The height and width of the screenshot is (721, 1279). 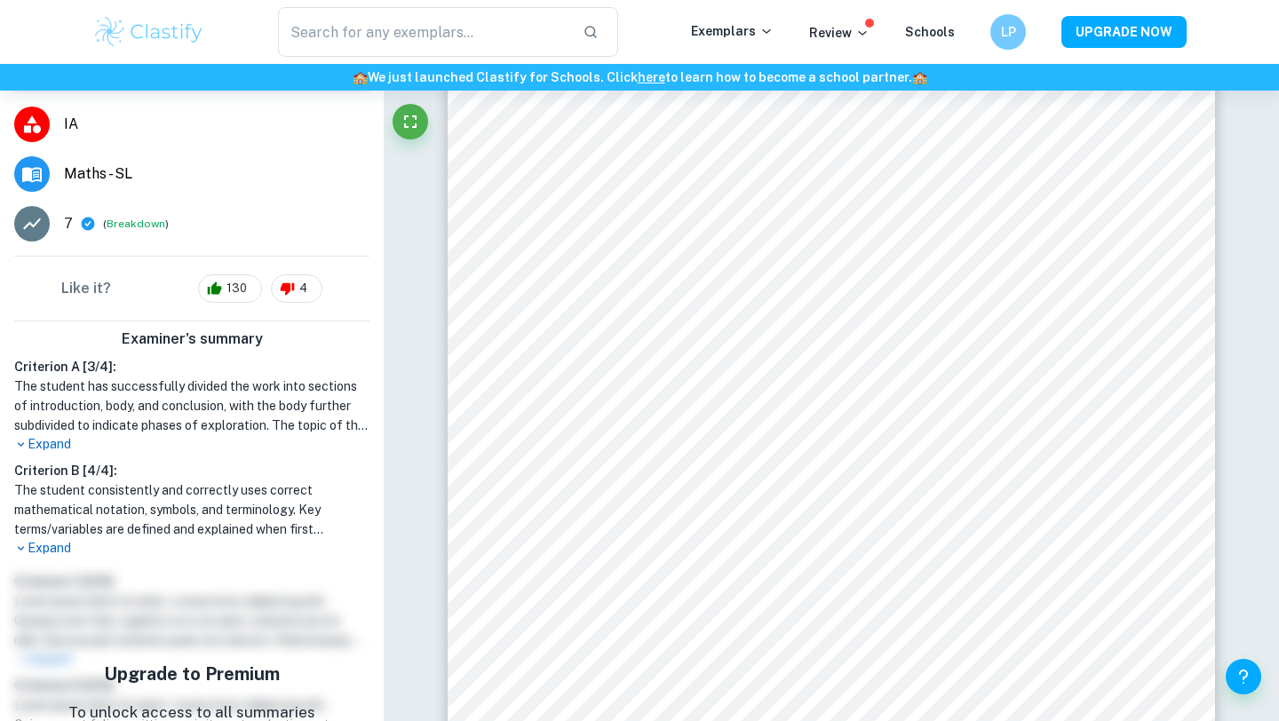 I want to click on span: 4, so click(x=303, y=289).